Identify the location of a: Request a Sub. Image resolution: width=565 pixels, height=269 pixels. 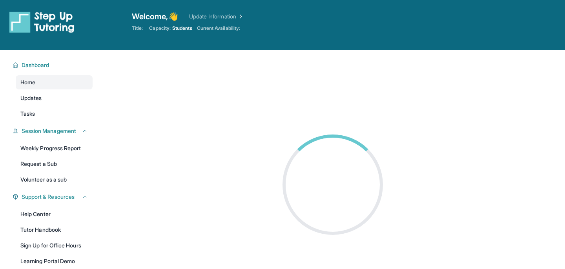
(54, 164).